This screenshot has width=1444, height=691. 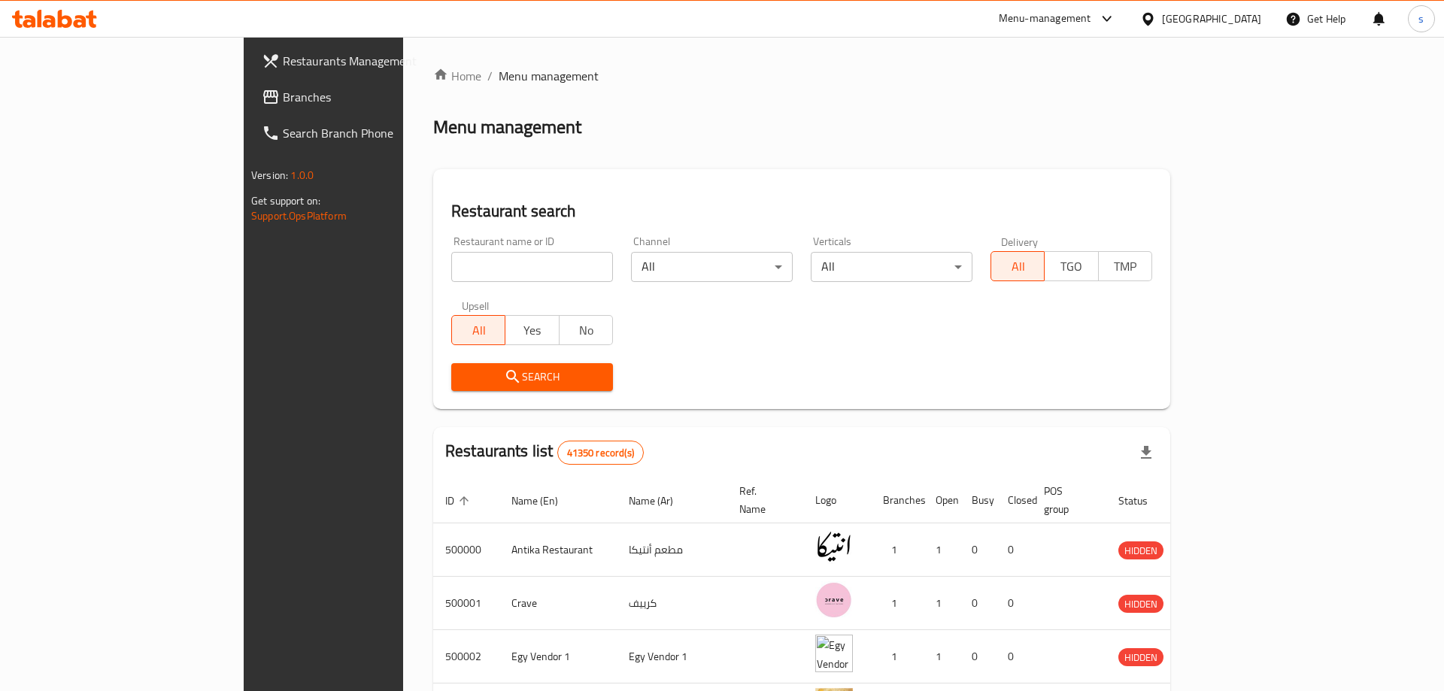 I want to click on span: No, so click(x=586, y=330).